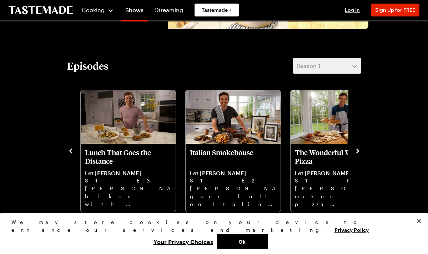  I want to click on span: Tastemade +, so click(217, 10).